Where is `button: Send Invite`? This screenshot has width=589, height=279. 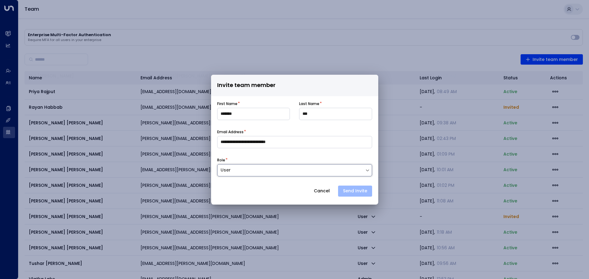 button: Send Invite is located at coordinates (355, 191).